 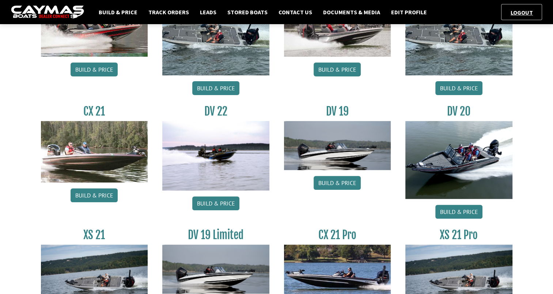 I want to click on img: DV_20_from_website_for_caymas_connect.png, so click(x=459, y=160).